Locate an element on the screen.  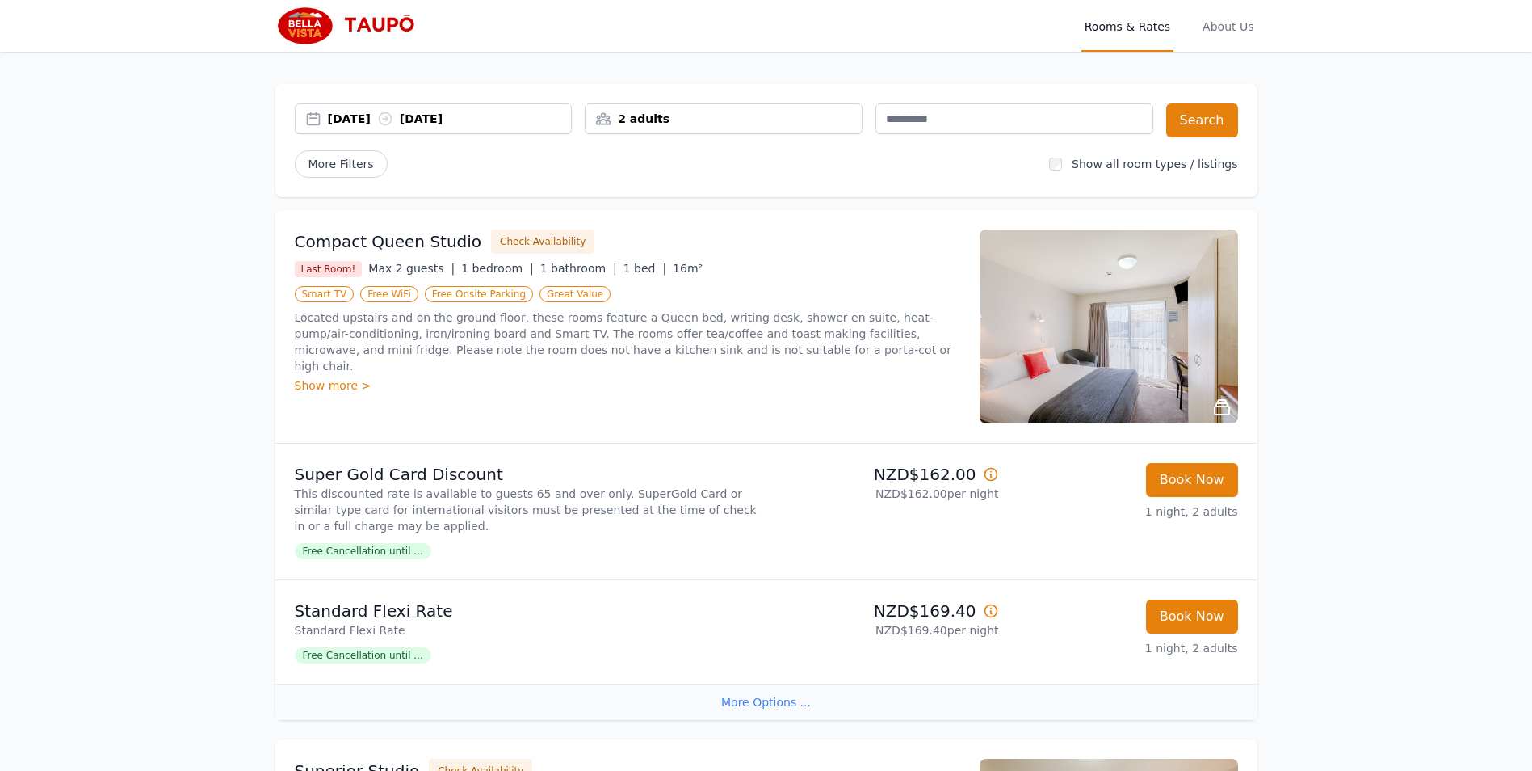
label: Show all room types / listings is located at coordinates (1154, 164).